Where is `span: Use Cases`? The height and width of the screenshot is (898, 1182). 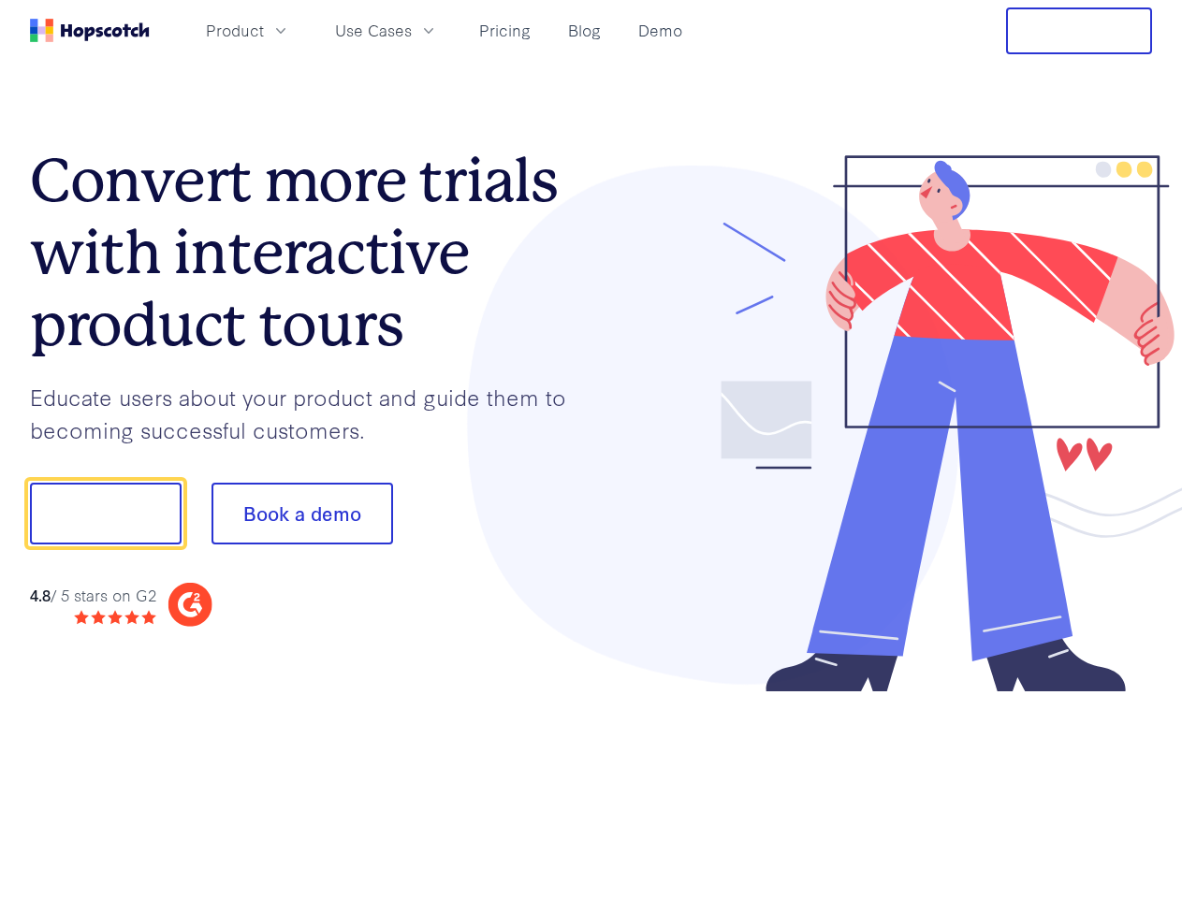
span: Use Cases is located at coordinates (373, 30).